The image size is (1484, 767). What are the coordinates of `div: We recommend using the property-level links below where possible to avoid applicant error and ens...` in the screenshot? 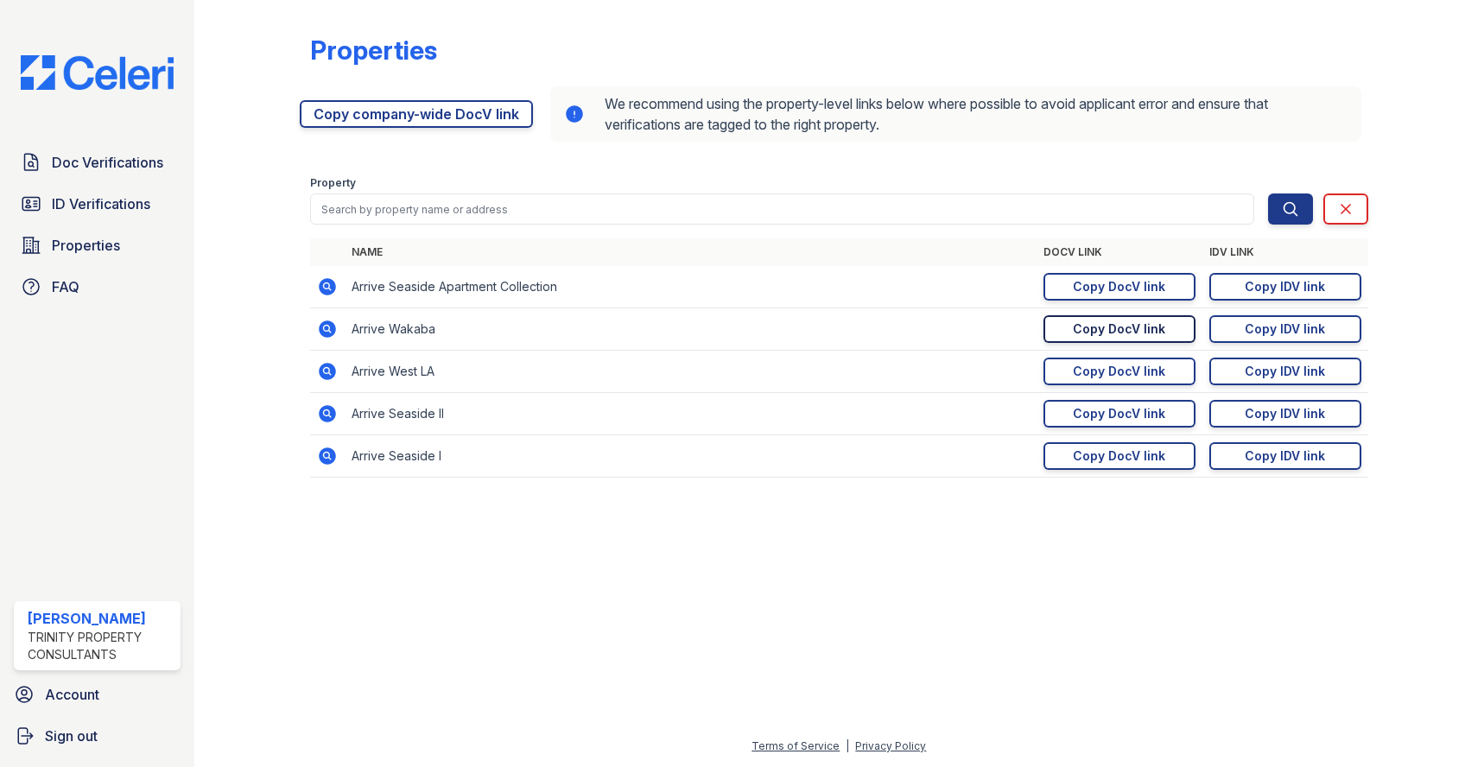 It's located at (956, 114).